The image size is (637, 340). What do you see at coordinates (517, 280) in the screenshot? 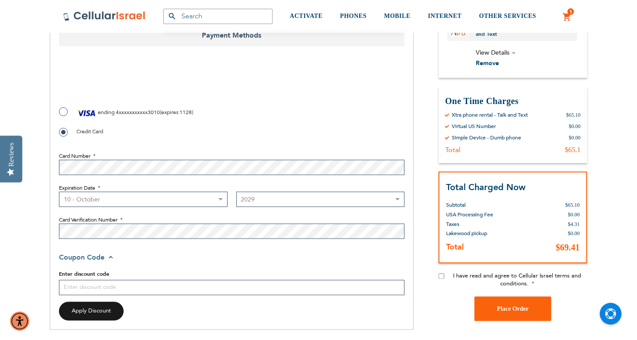
I see `span: I have read and agree to Cellular Israel terms and conditions.` at bounding box center [517, 280].